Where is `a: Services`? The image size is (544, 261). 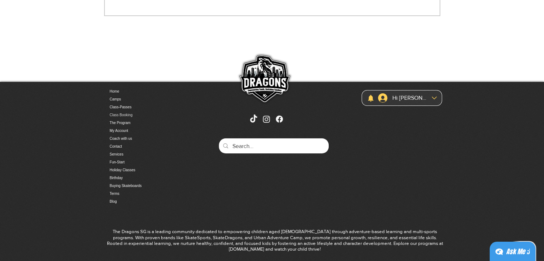 a: Services is located at coordinates (147, 154).